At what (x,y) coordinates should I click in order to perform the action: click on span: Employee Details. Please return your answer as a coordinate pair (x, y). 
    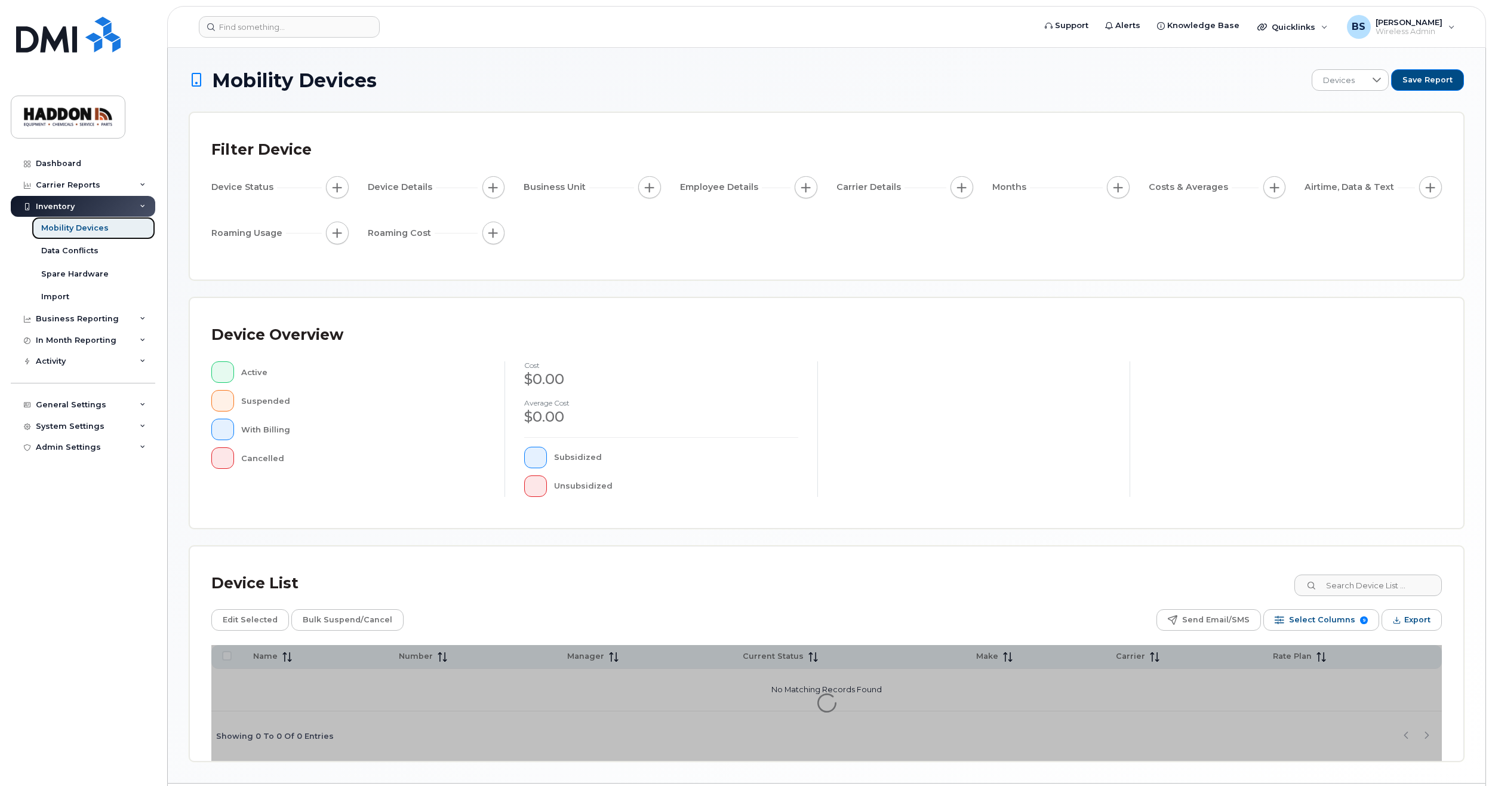
    Looking at the image, I should click on (720, 187).